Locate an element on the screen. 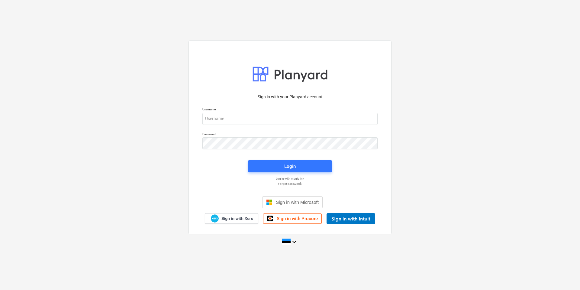 The image size is (580, 290). input: Username is located at coordinates (290, 119).